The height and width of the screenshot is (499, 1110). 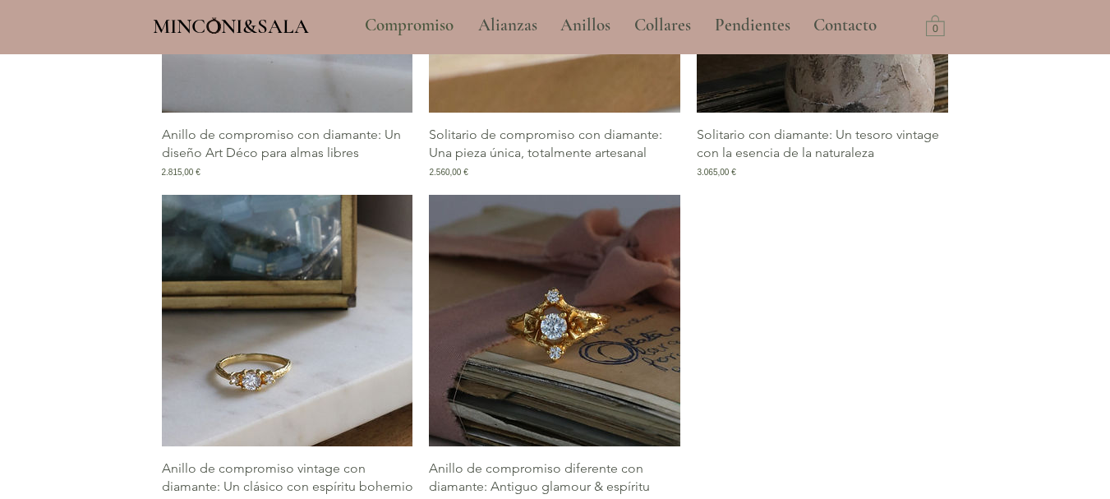 I want to click on p: Collares, so click(x=662, y=25).